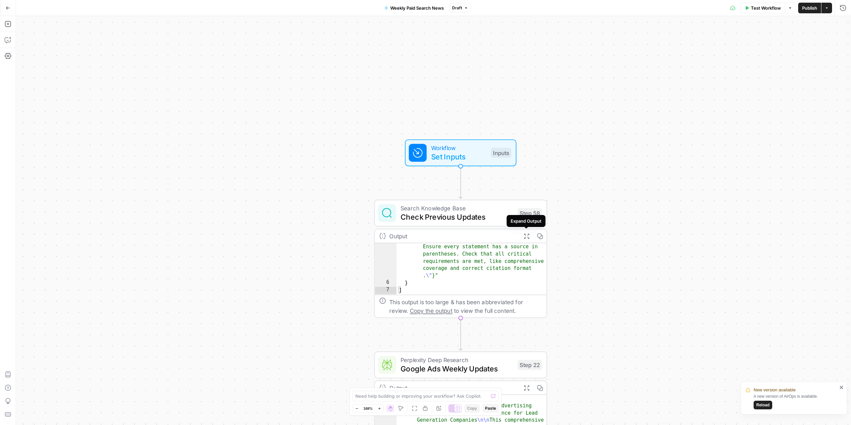 Image resolution: width=851 pixels, height=425 pixels. I want to click on span: Check Previous Updates, so click(457, 217).